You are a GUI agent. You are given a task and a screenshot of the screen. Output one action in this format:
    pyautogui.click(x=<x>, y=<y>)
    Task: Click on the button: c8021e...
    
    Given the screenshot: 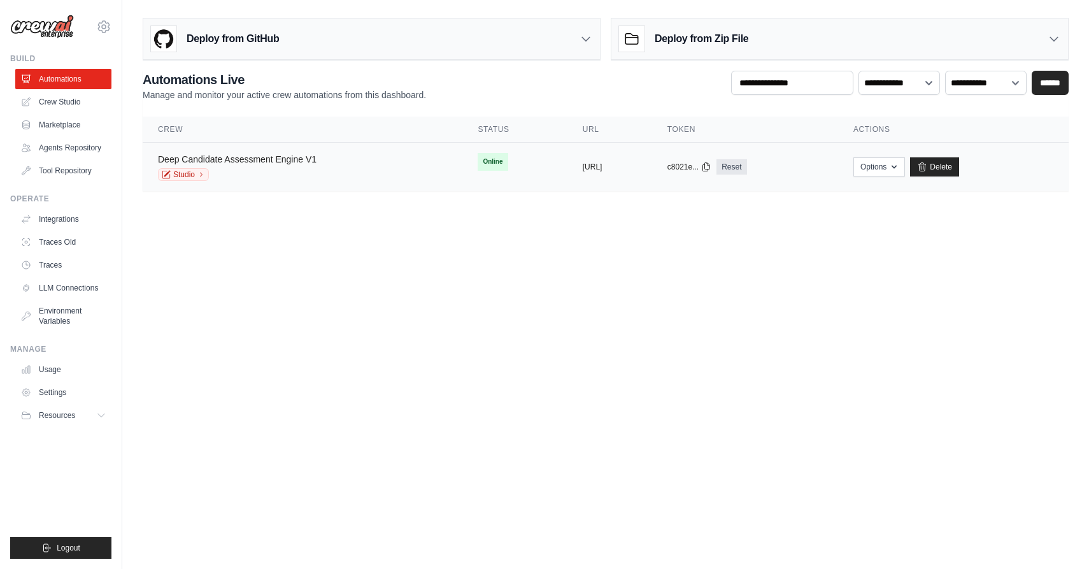 What is the action you would take?
    pyautogui.click(x=689, y=167)
    